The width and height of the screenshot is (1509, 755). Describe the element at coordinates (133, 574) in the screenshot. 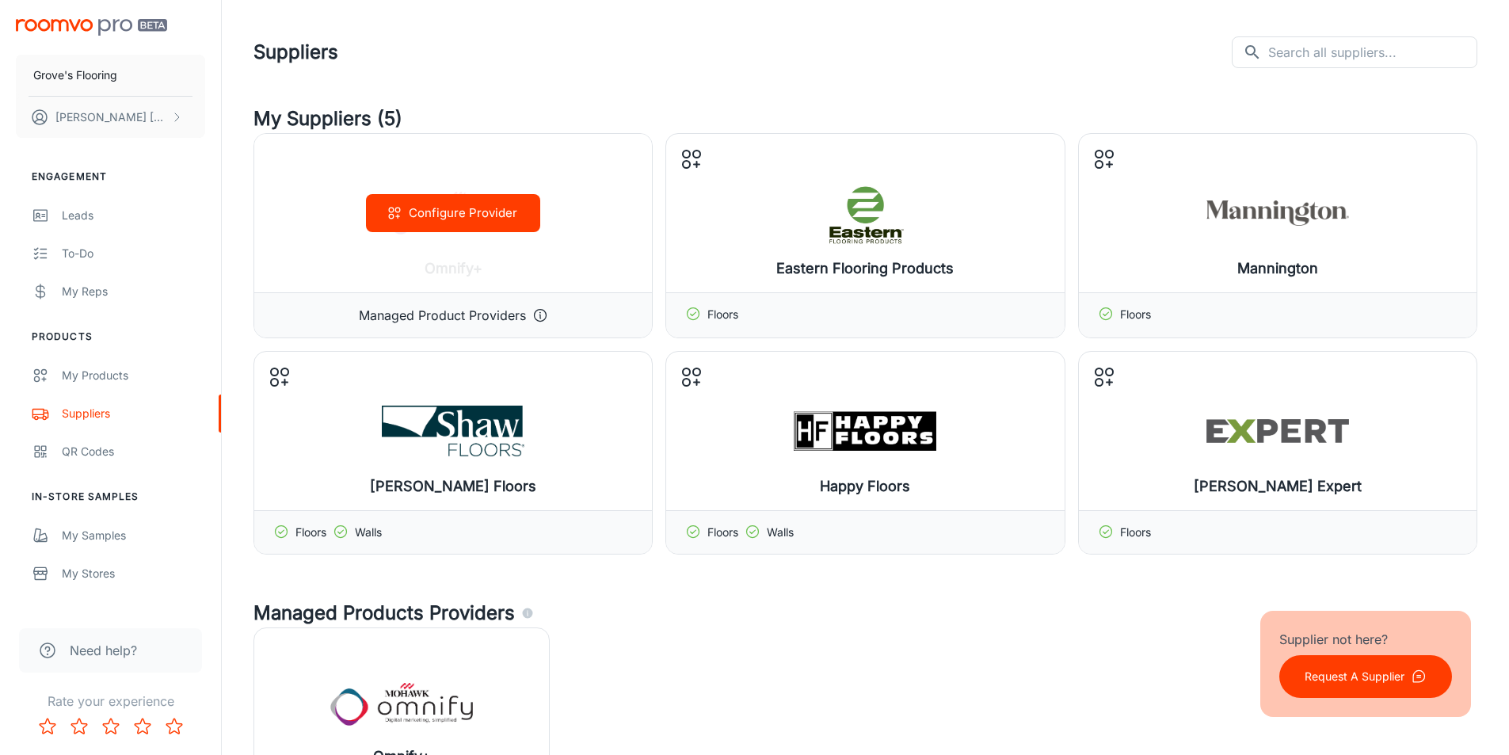

I see `div: My Stores` at that location.